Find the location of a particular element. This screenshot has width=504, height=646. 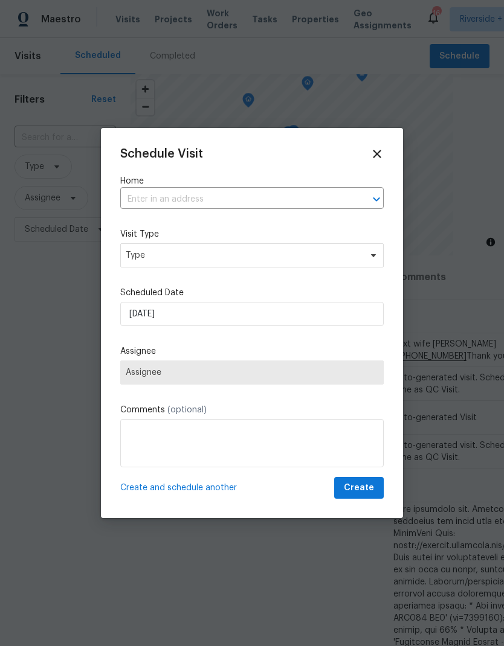

span: Create is located at coordinates (359, 488).